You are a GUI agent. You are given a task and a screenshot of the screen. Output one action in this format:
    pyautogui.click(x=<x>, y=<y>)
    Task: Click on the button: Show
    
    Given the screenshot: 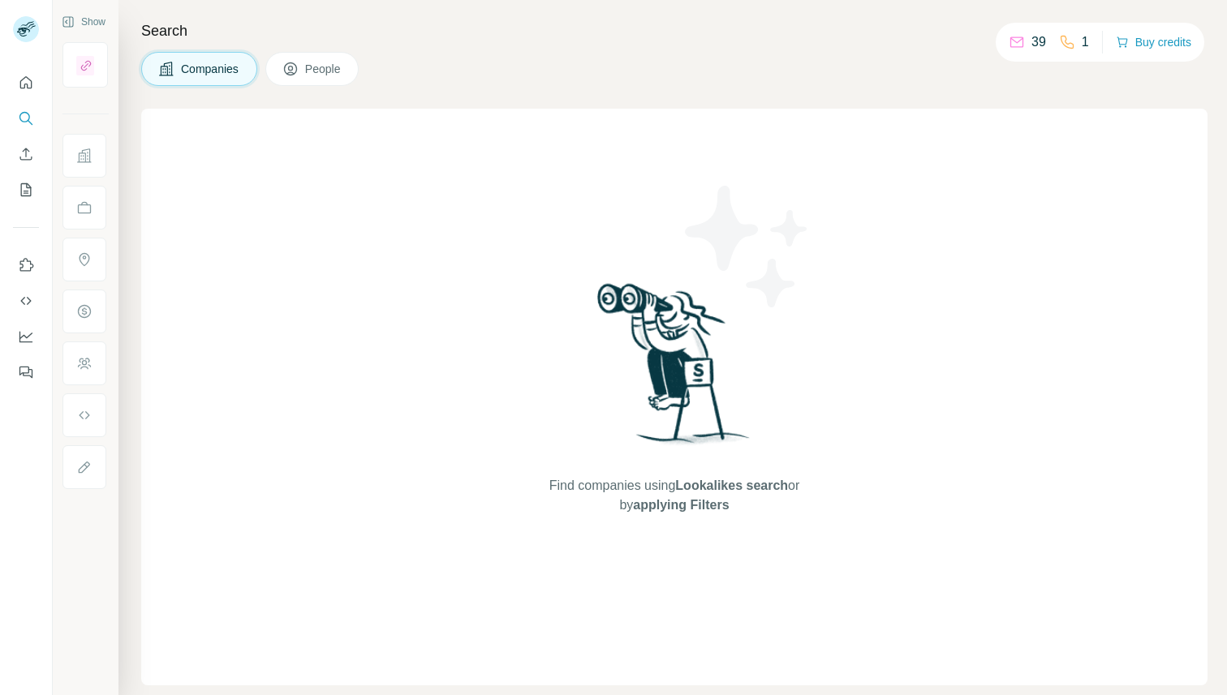 What is the action you would take?
    pyautogui.click(x=84, y=22)
    